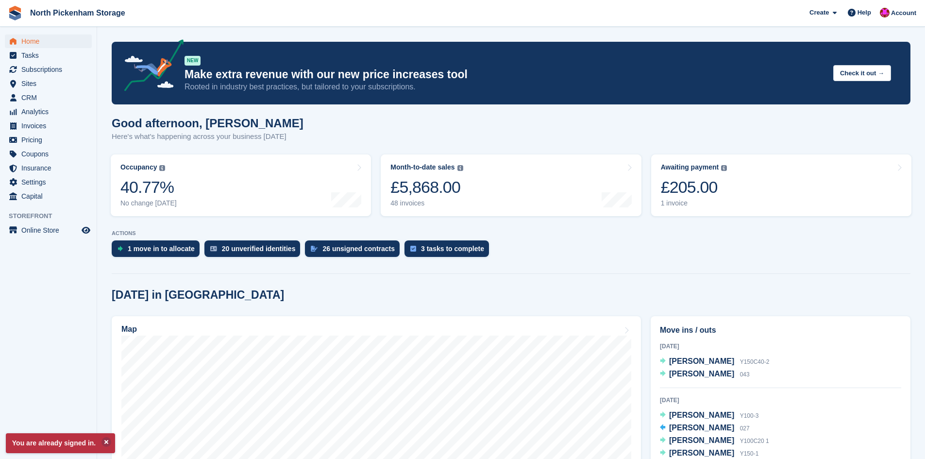 The width and height of the screenshot is (925, 459). What do you see at coordinates (745, 428) in the screenshot?
I see `span: 027` at bounding box center [745, 428].